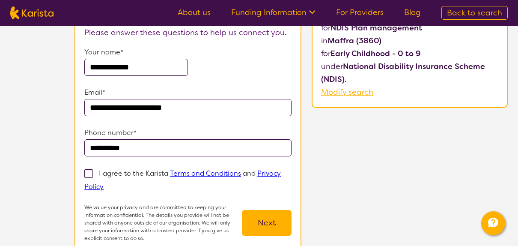  Describe the element at coordinates (163, 223) in the screenshot. I see `p: We value your privacy and are committed to keeping your information confidential. The details you...` at that location.